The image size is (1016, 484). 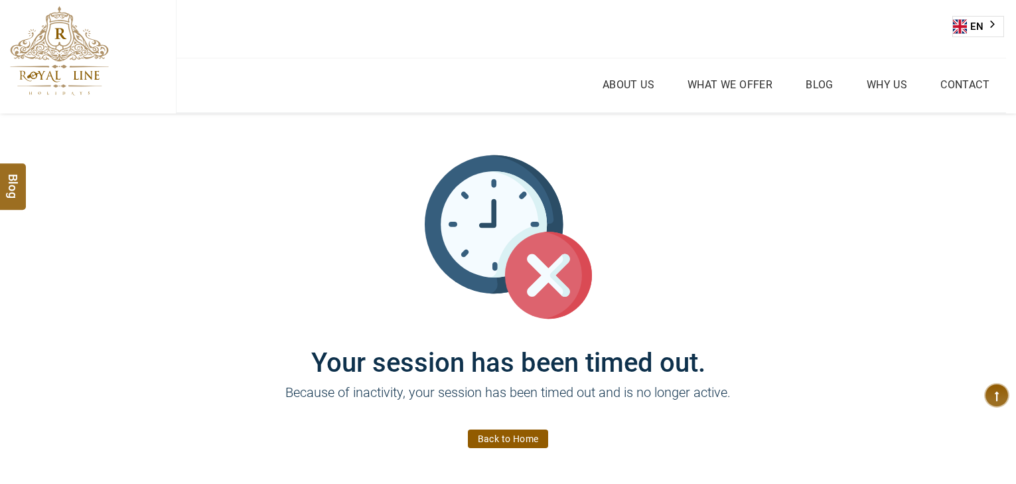 I want to click on h1: Your session has been timed out., so click(x=508, y=349).